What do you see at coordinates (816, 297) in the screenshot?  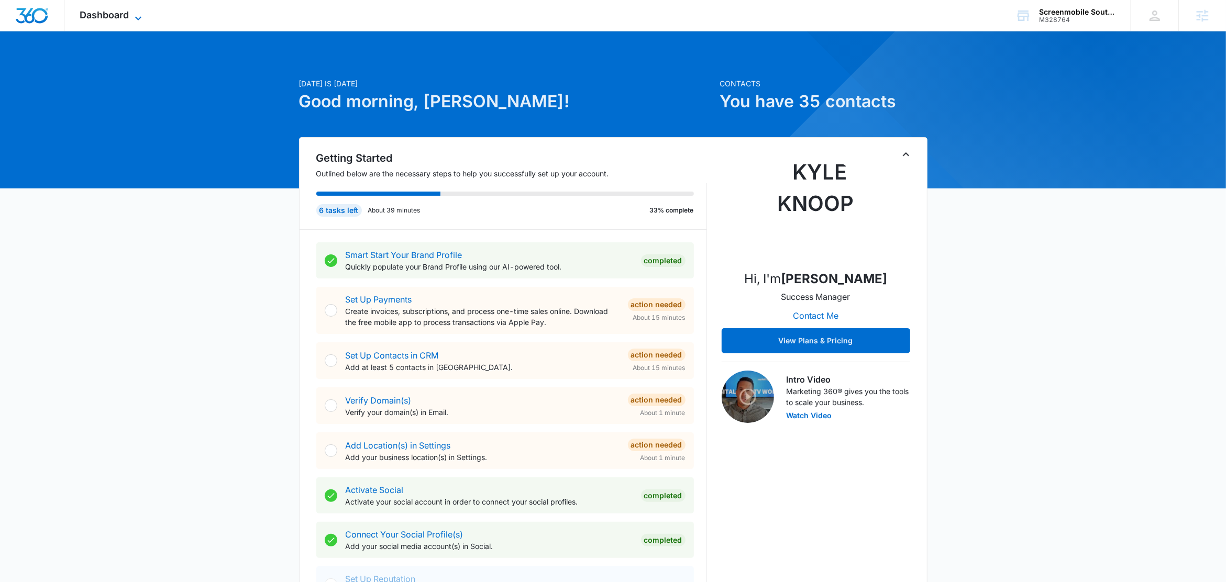 I see `p: Success Manager` at bounding box center [816, 297].